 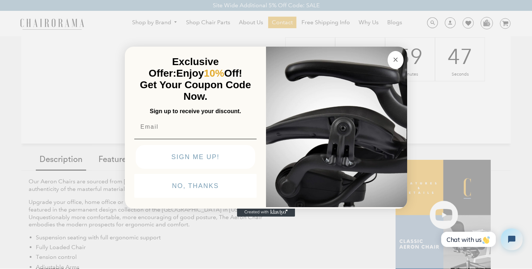 I want to click on button: NO, THANKS, so click(x=195, y=186).